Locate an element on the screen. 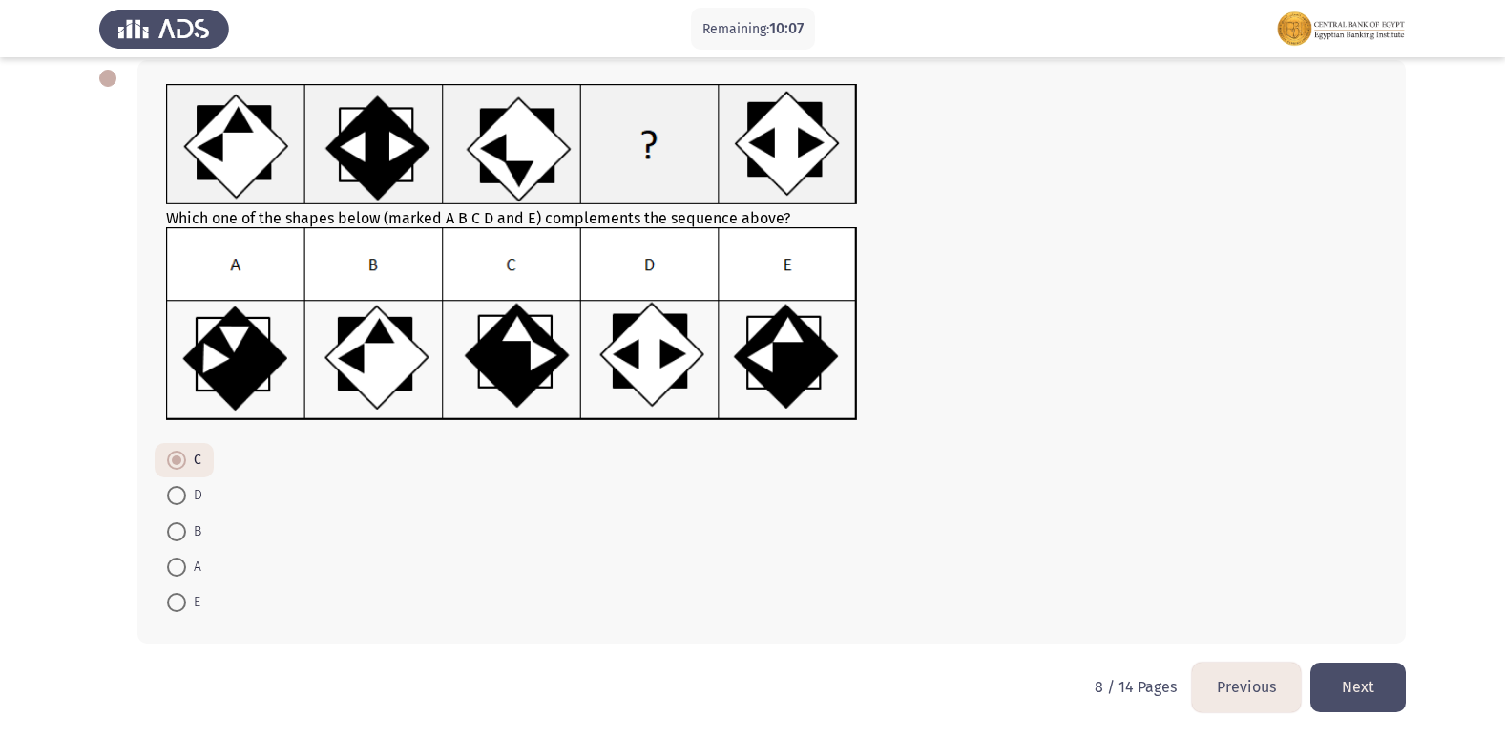 The image size is (1505, 739). button: load previous page is located at coordinates (1247, 686).